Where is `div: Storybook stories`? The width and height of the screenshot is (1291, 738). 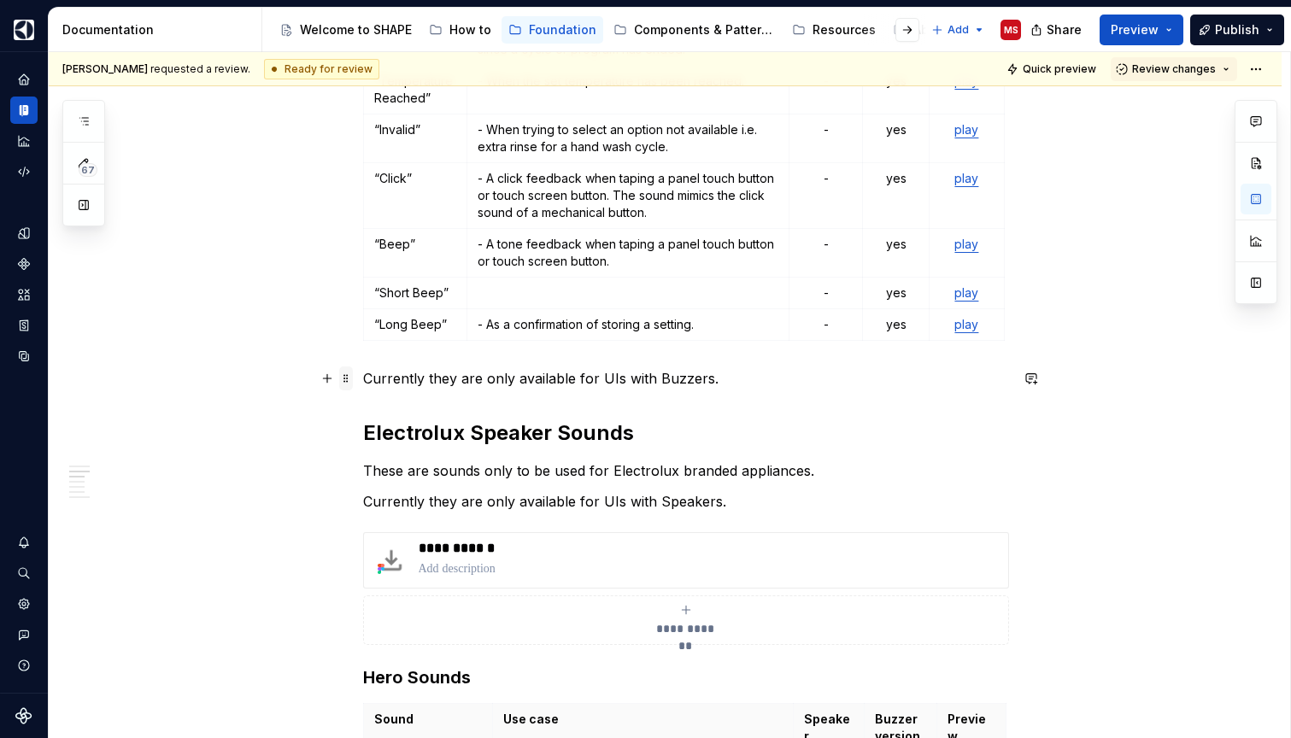 div: Storybook stories is located at coordinates (24, 325).